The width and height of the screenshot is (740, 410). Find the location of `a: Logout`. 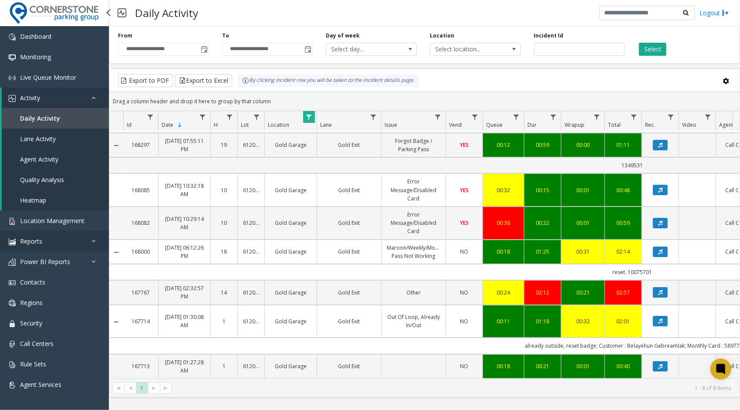

a: Logout is located at coordinates (714, 13).